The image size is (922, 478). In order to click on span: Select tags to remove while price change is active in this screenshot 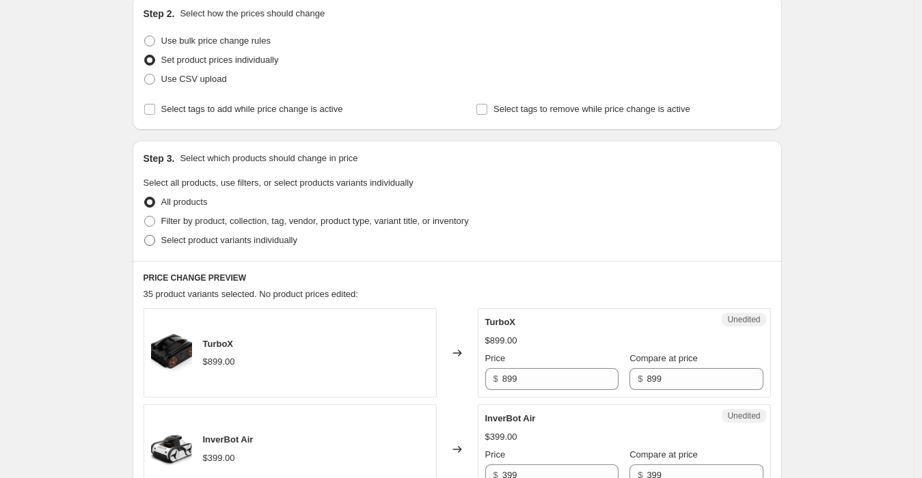, I will do `click(592, 109)`.